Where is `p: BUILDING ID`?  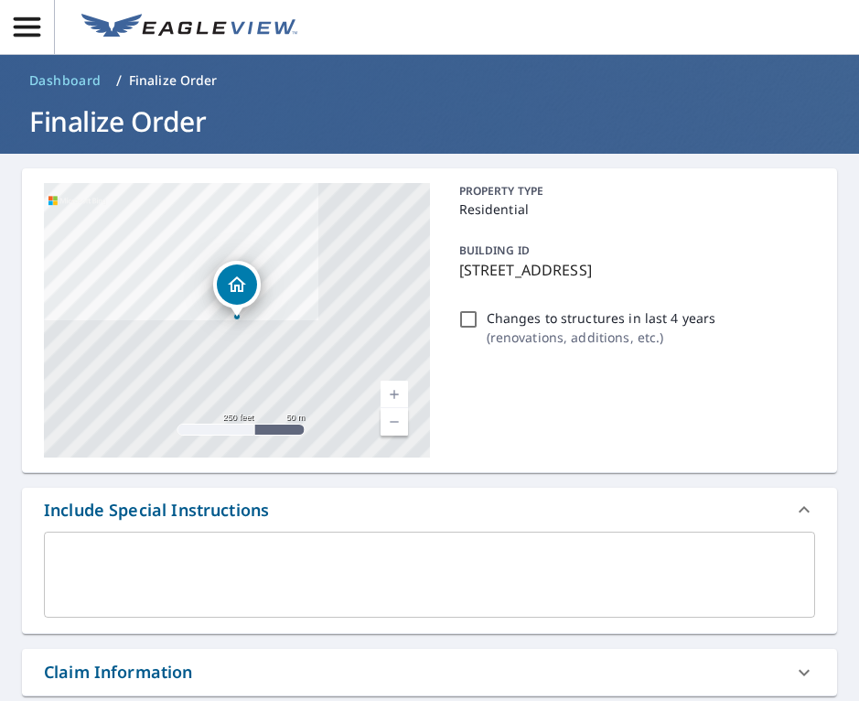
p: BUILDING ID is located at coordinates (494, 250).